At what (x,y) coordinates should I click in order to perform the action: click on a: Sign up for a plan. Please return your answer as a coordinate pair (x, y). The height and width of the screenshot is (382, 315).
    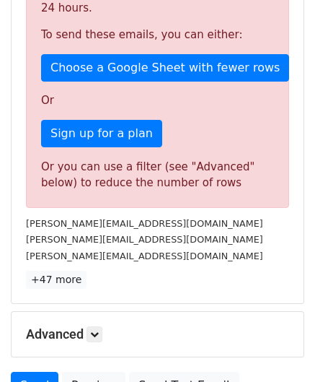
    Looking at the image, I should click on (102, 133).